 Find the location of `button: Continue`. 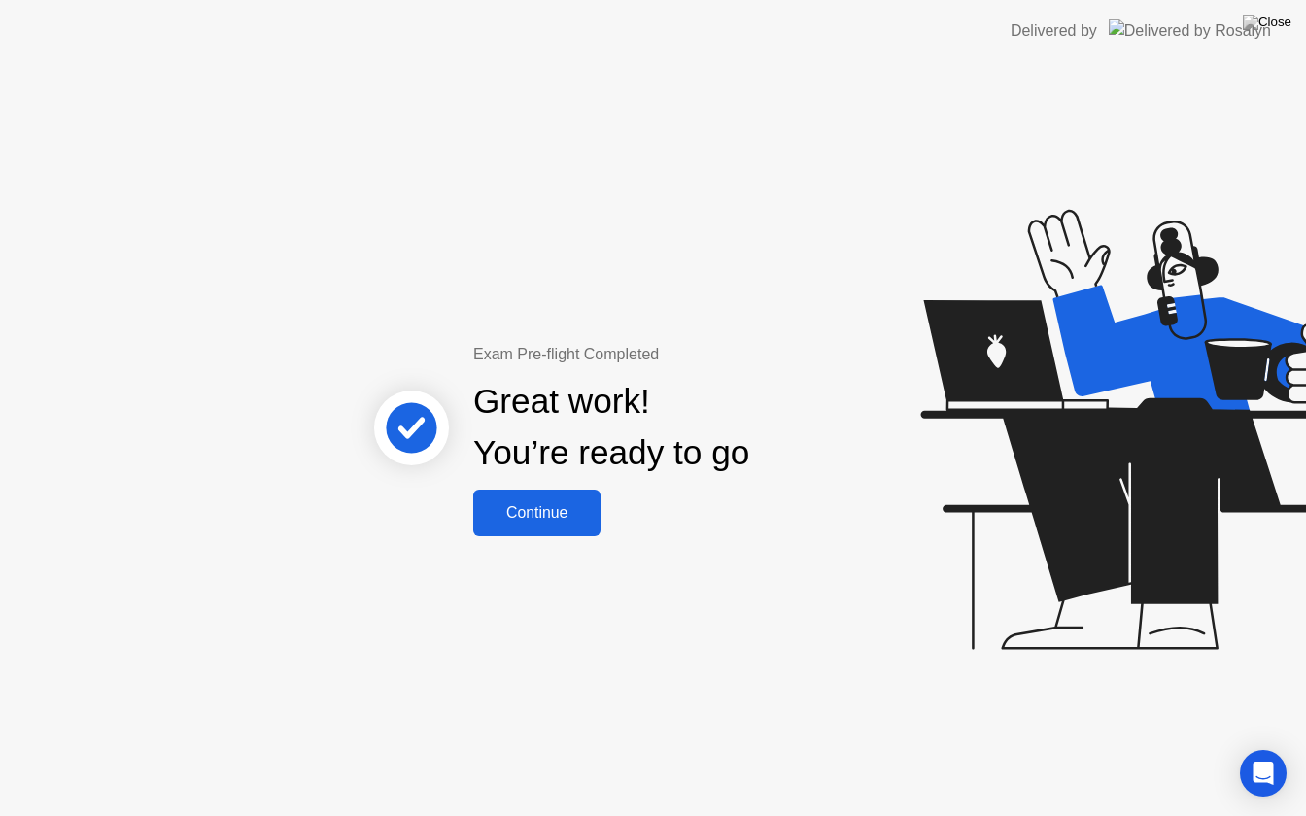

button: Continue is located at coordinates (536, 513).